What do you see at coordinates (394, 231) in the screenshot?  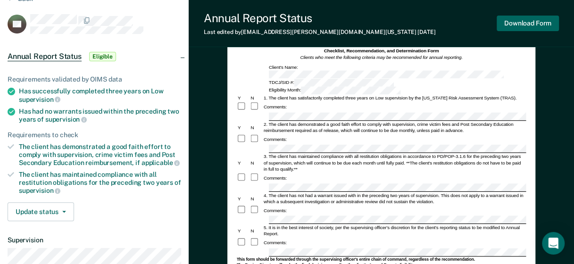 I see `div: 5. It is in the best interest of society, per the supervising officer's discretion for the client...` at bounding box center [394, 231].